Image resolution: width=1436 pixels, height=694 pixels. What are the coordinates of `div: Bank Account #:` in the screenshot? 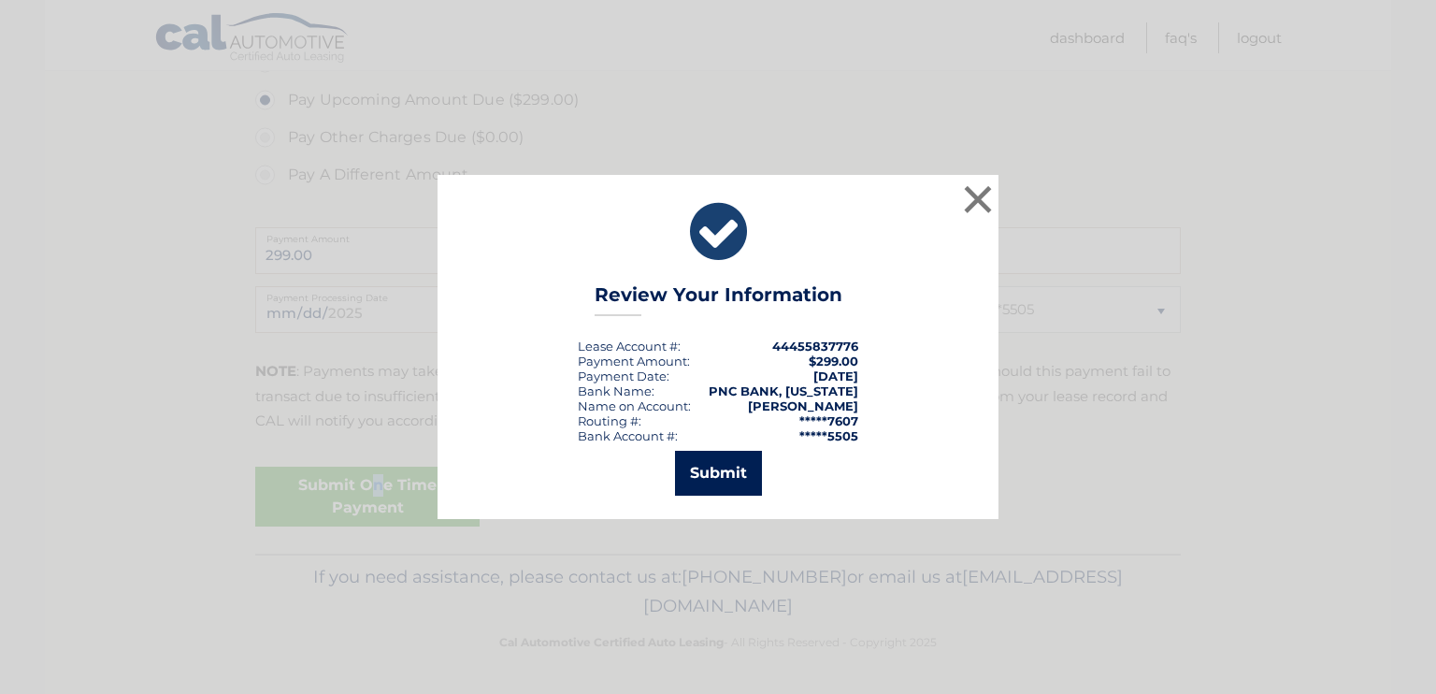 It's located at (627, 436).